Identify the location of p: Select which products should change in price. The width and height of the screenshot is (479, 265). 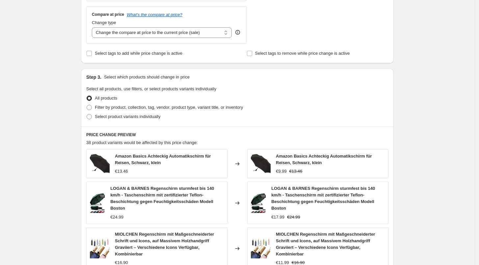
(147, 77).